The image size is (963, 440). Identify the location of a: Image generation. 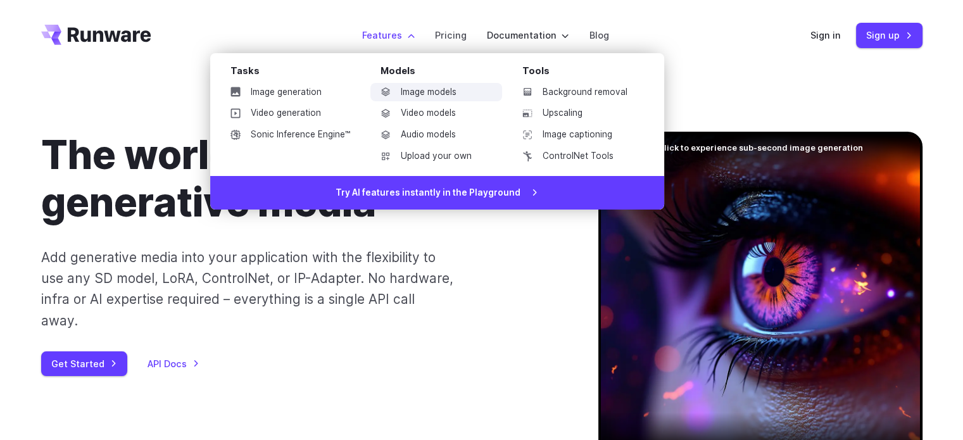
(290, 92).